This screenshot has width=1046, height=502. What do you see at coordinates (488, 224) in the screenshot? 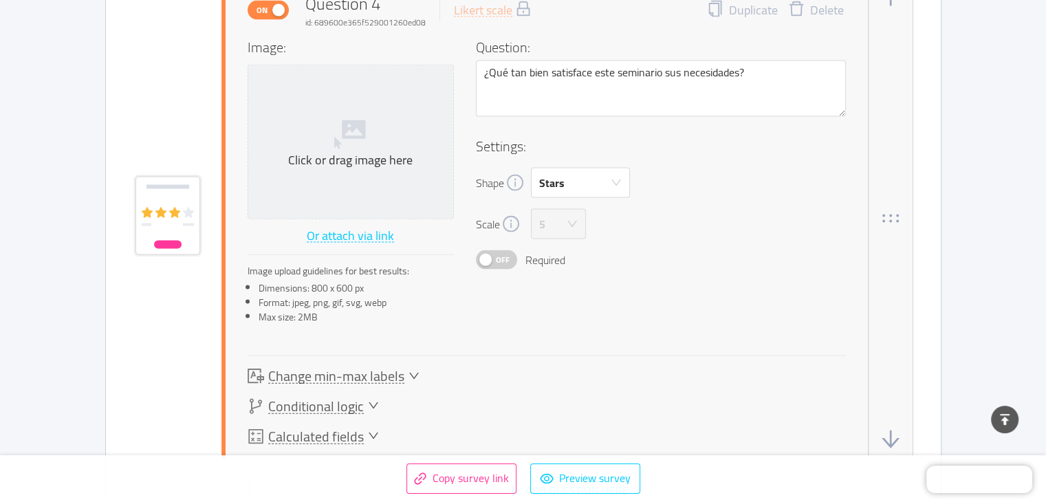
I see `span: Scale` at bounding box center [488, 224].